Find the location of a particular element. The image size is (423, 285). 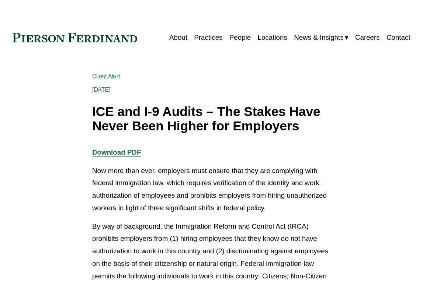

a: Practices is located at coordinates (208, 38).